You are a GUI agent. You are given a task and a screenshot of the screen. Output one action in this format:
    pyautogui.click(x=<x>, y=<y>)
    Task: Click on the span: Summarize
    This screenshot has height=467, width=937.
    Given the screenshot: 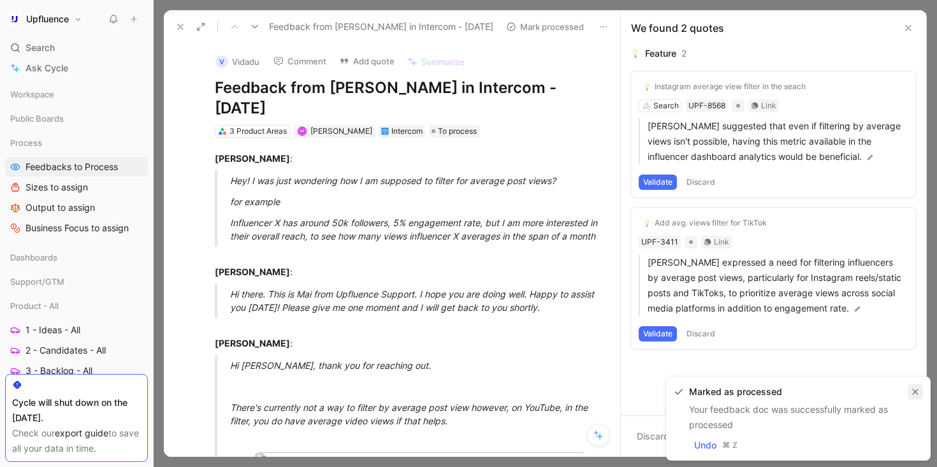 What is the action you would take?
    pyautogui.click(x=443, y=62)
    